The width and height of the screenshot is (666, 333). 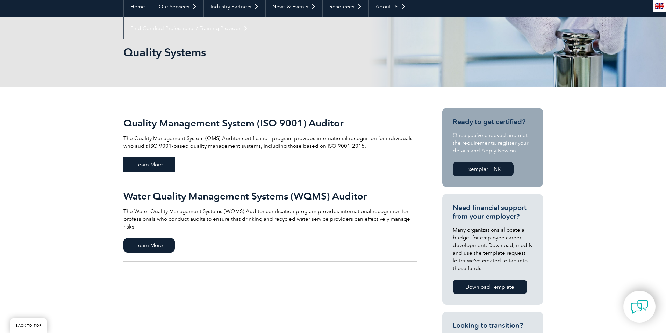 I want to click on img: contact-chat.png, so click(x=640, y=307).